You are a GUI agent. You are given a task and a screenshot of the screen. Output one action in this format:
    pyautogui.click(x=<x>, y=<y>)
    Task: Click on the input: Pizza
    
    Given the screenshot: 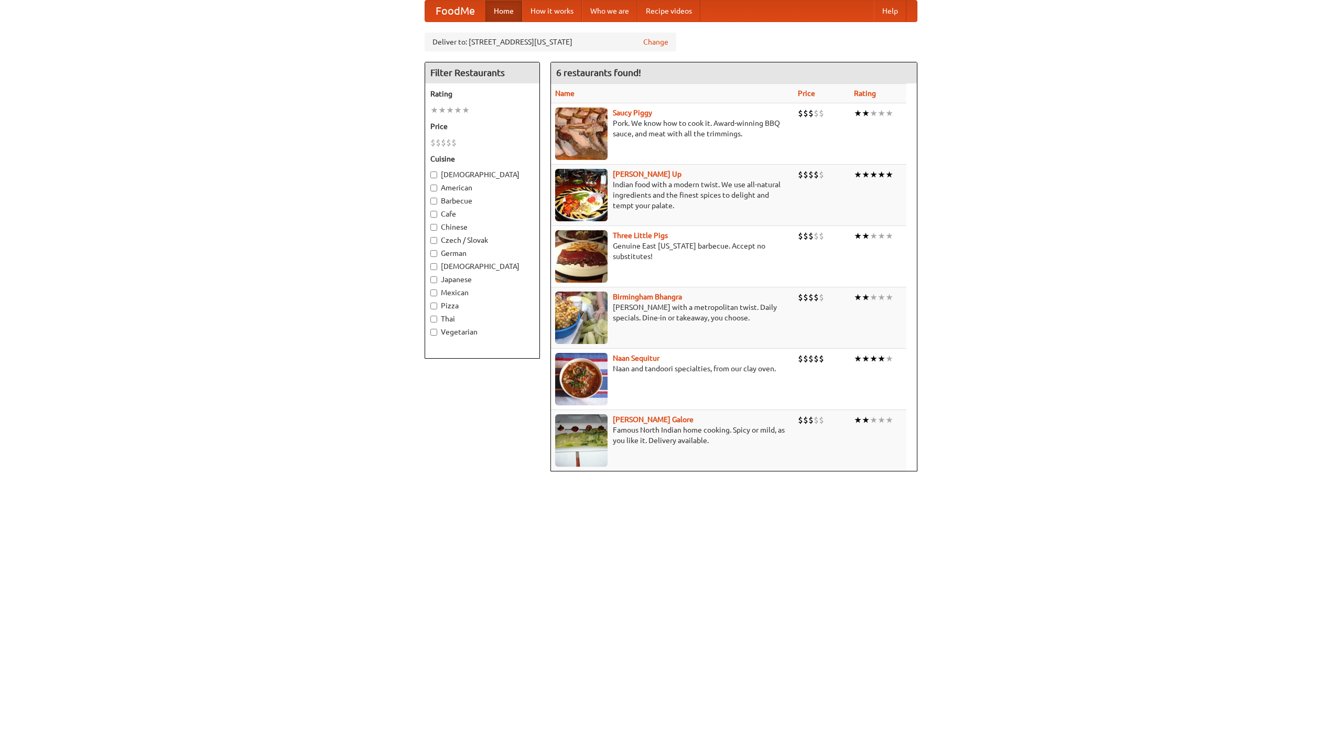 What is the action you would take?
    pyautogui.click(x=434, y=306)
    